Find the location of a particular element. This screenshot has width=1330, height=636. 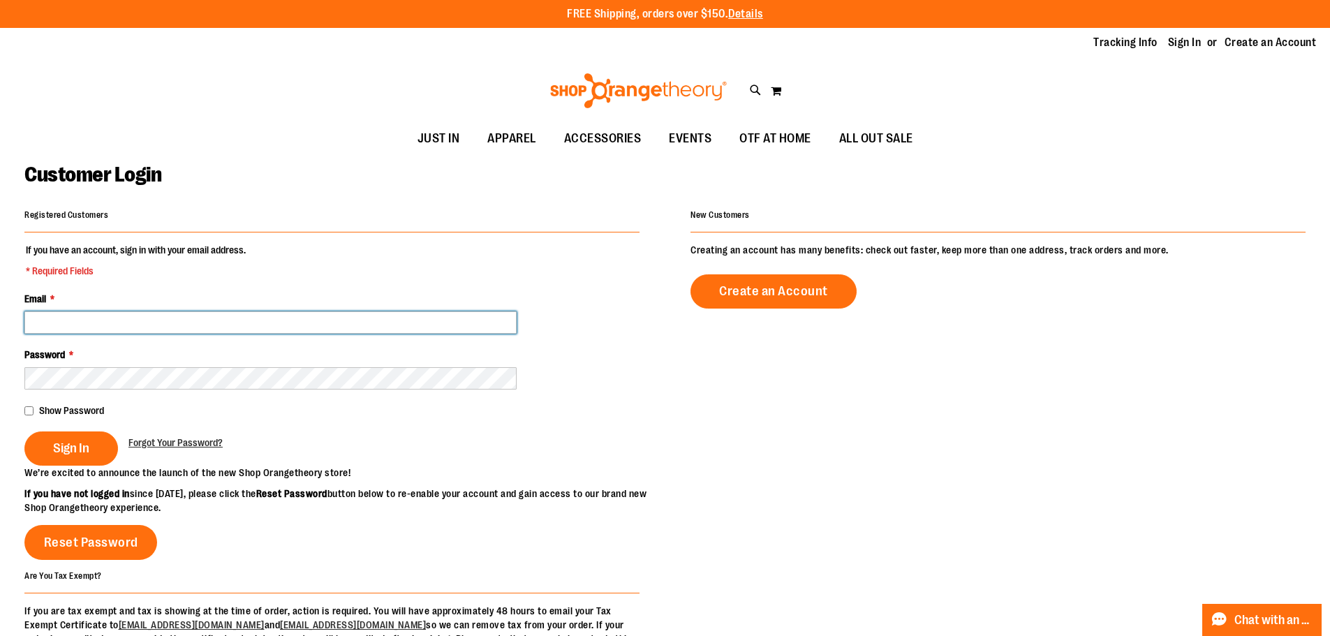

span: Create an Account is located at coordinates (774, 291).